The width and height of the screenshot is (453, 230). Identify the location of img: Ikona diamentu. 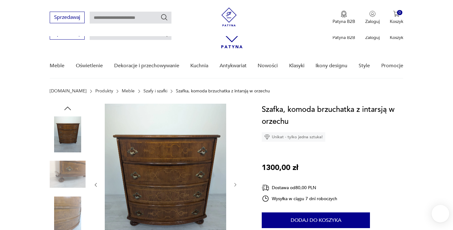
(267, 137).